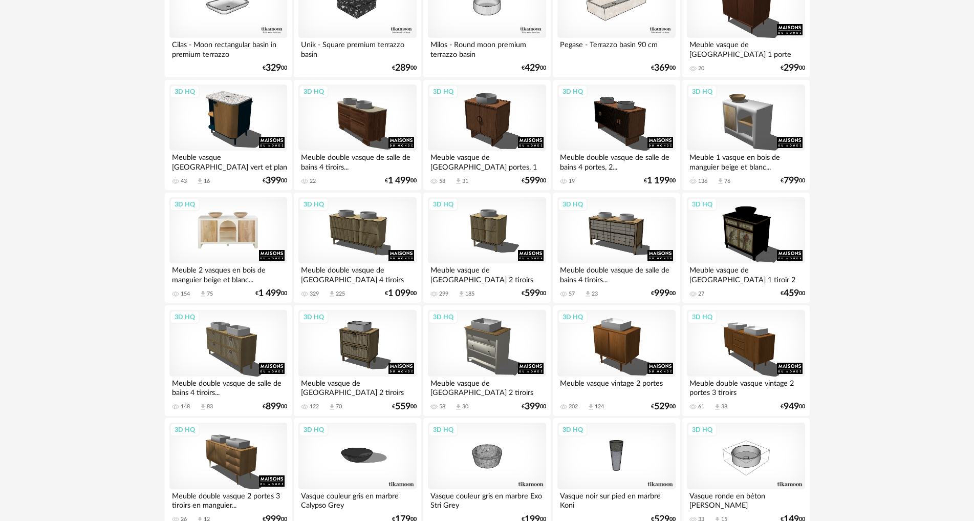 The width and height of the screenshot is (974, 521). What do you see at coordinates (572, 181) in the screenshot?
I see `div: 19` at bounding box center [572, 181].